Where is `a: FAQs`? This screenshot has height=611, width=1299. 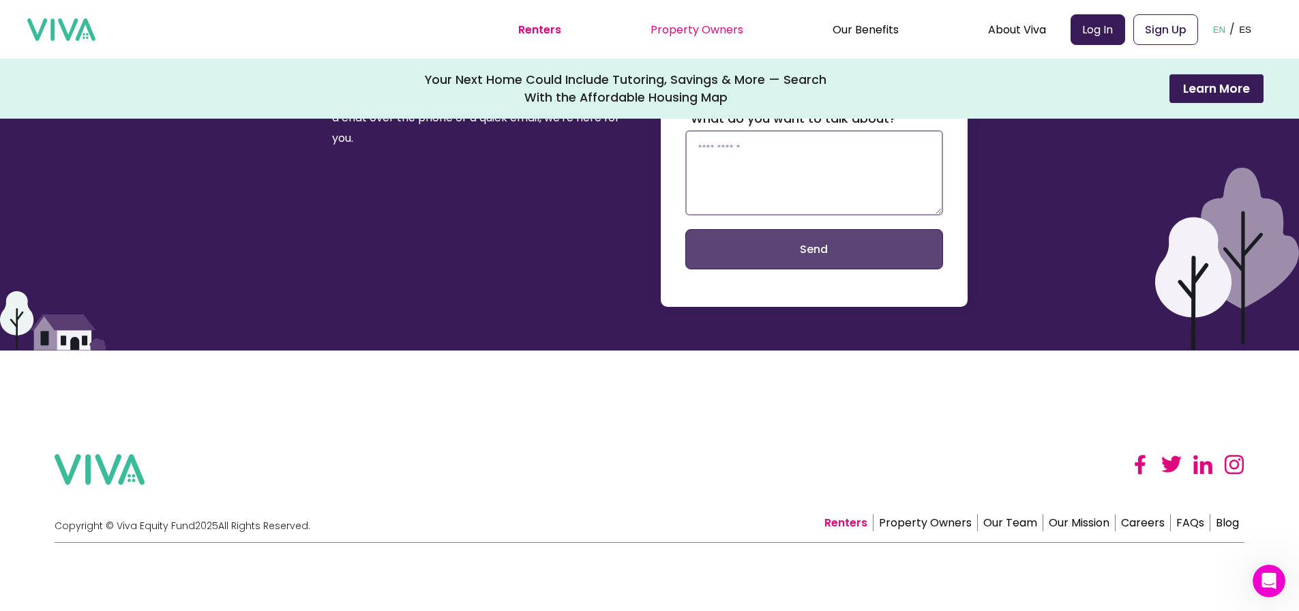 a: FAQs is located at coordinates (1191, 522).